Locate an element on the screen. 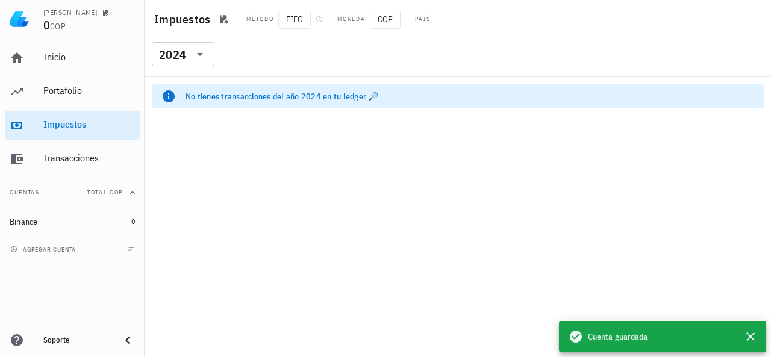 The image size is (771, 357). div: avatar is located at coordinates (754, 19).